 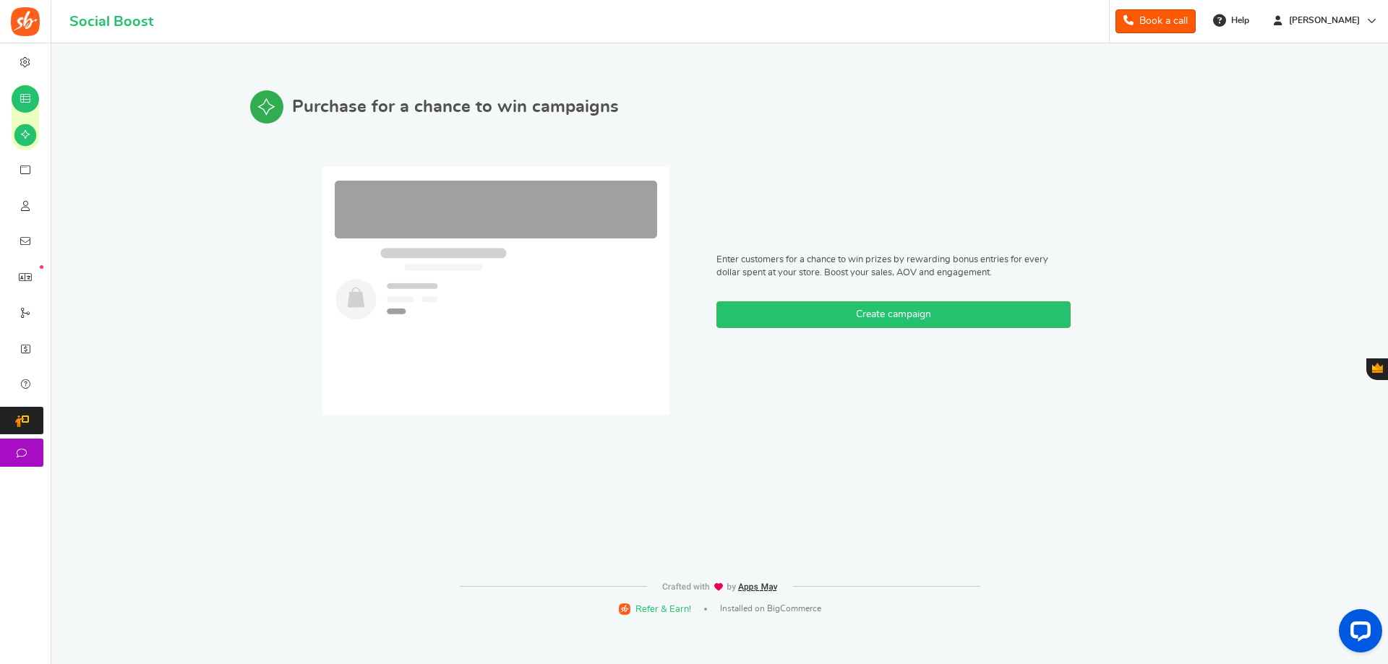 I want to click on a: Create campaign, so click(x=894, y=314).